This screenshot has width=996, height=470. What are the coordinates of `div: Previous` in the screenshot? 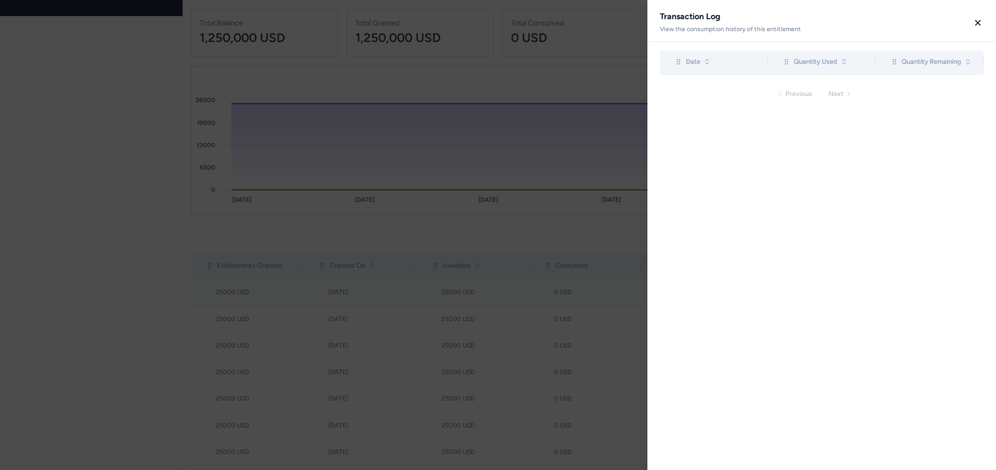 It's located at (798, 94).